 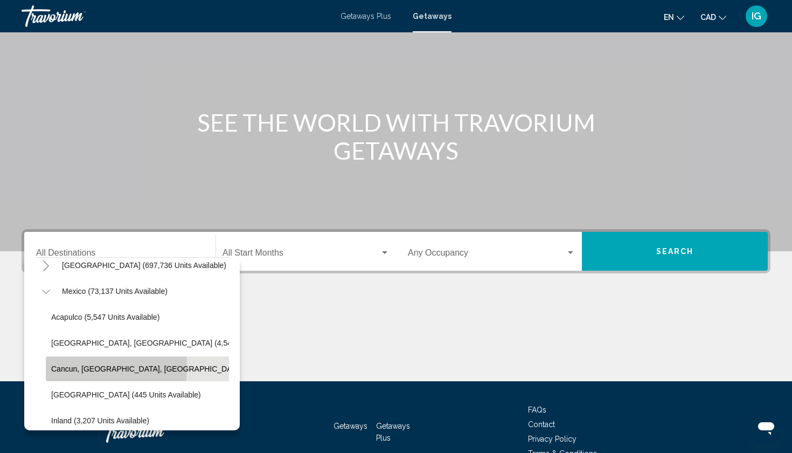 What do you see at coordinates (537, 409) in the screenshot?
I see `span: FAQs` at bounding box center [537, 409].